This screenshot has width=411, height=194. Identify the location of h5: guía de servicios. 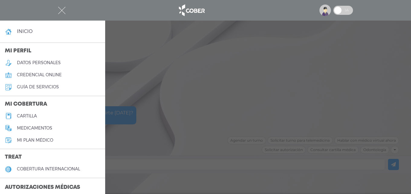
(38, 87).